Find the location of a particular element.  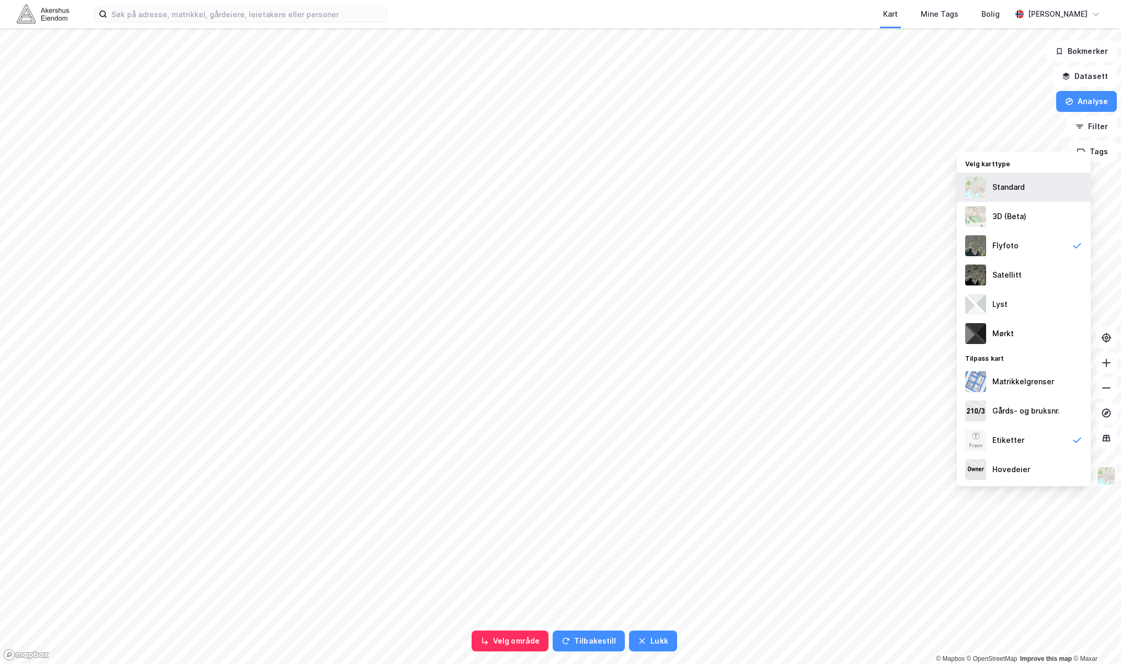

button: Tags is located at coordinates (1092, 152).